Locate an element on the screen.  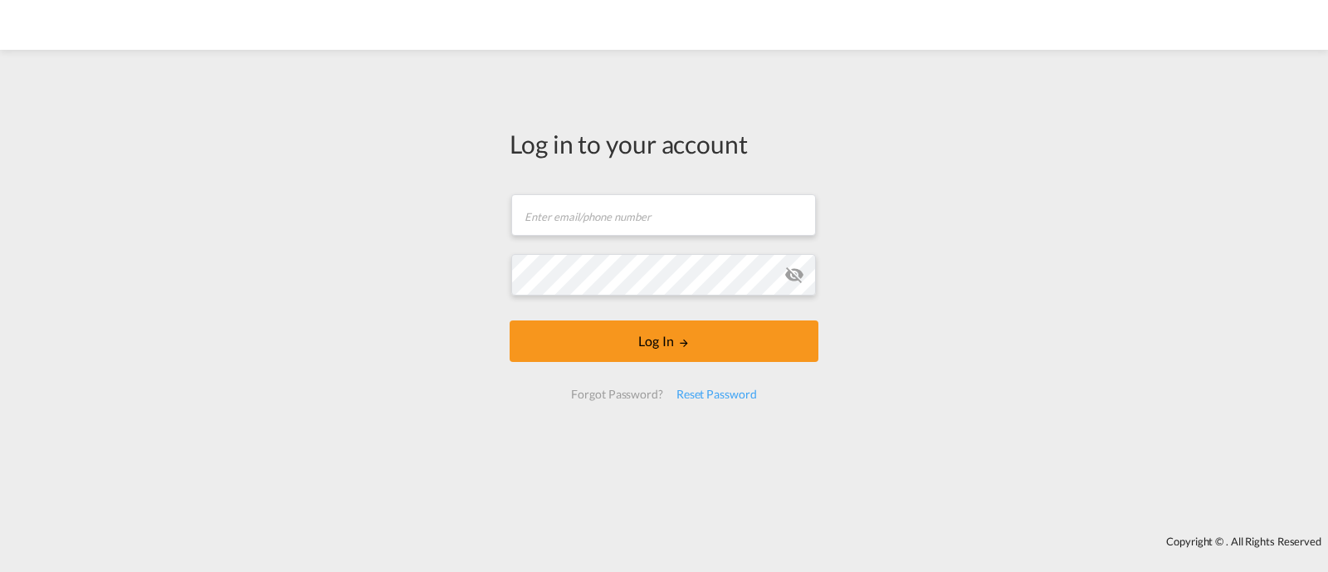
div: Forgot Password? is located at coordinates (617, 394).